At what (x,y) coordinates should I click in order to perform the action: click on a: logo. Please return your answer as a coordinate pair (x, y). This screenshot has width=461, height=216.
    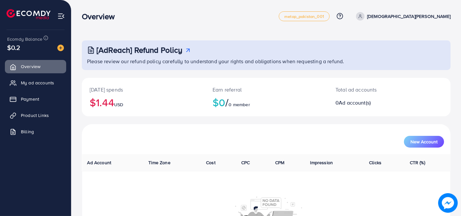
    Looking at the image, I should click on (28, 14).